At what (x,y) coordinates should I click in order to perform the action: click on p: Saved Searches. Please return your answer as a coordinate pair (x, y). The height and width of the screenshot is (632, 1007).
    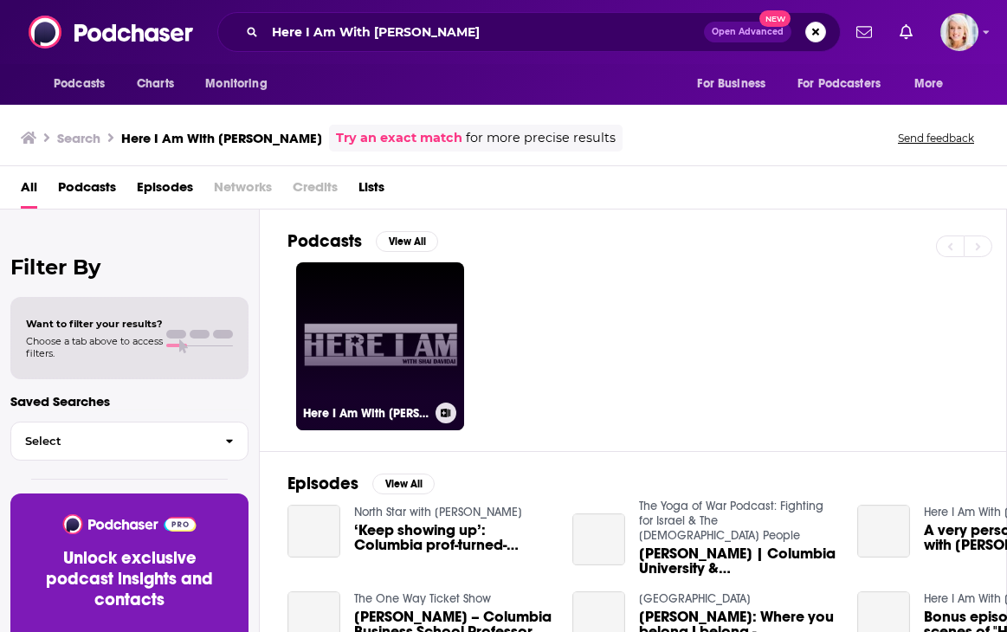
    Looking at the image, I should click on (129, 401).